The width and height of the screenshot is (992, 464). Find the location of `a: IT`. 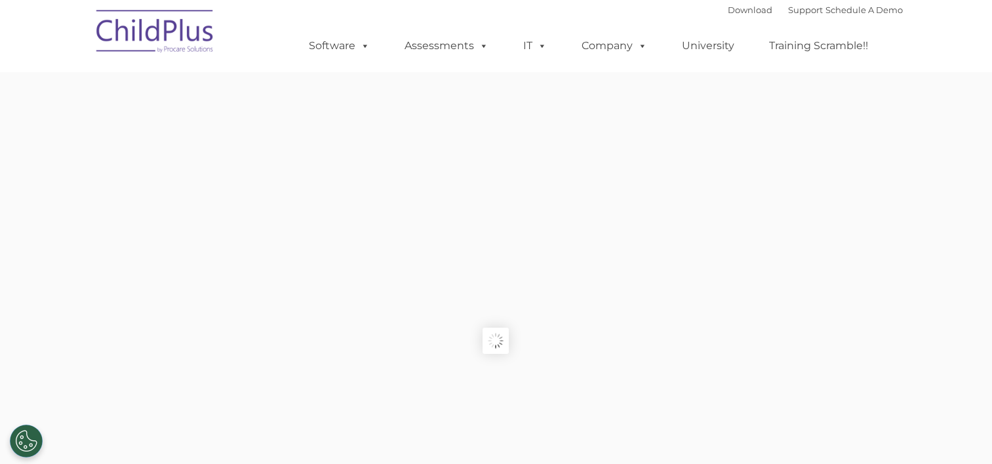

a: IT is located at coordinates (535, 46).